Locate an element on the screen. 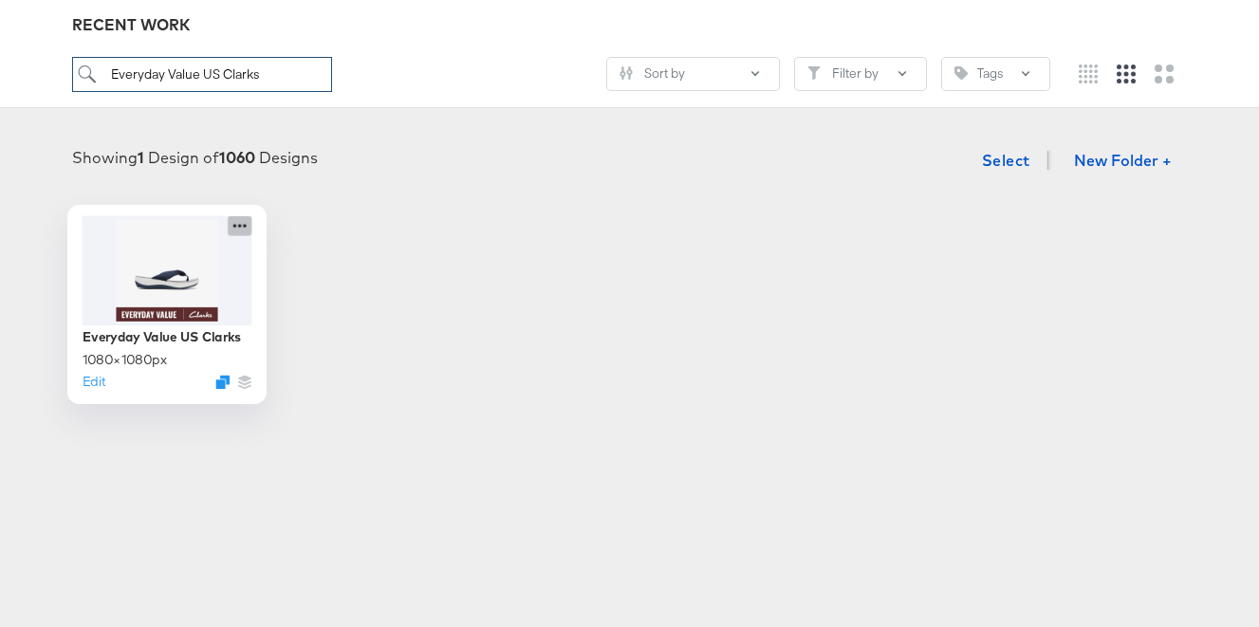 The height and width of the screenshot is (627, 1259). svg: Medium grid is located at coordinates (1126, 74).